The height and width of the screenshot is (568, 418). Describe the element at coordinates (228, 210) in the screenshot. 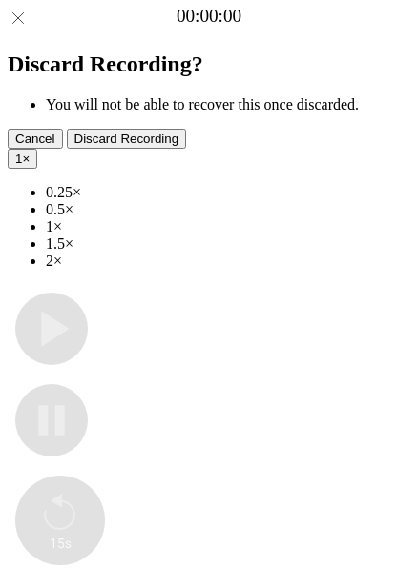

I see `li: 0.5×` at that location.